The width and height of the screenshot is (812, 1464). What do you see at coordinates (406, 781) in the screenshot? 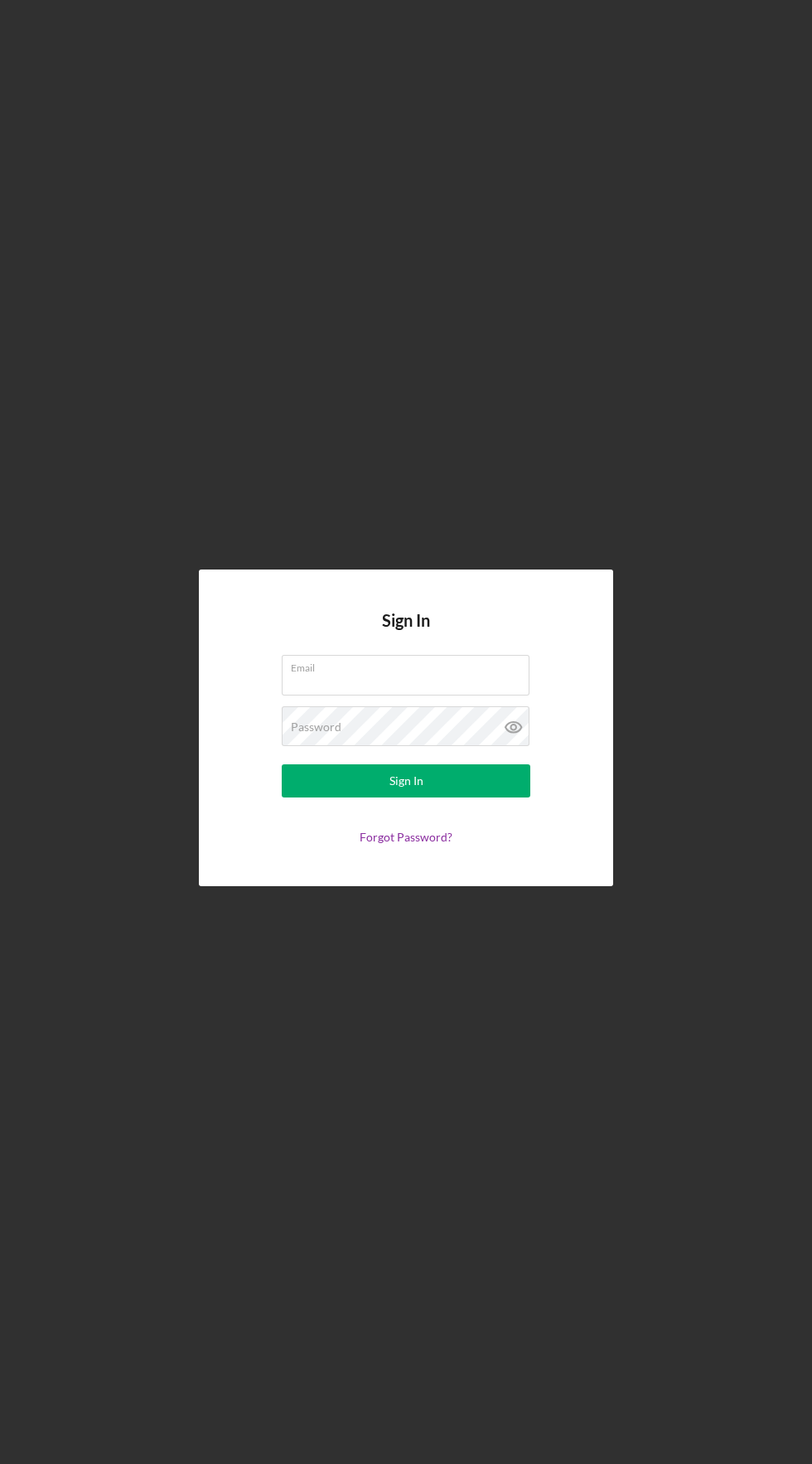
I see `div: Sign In` at bounding box center [406, 781].